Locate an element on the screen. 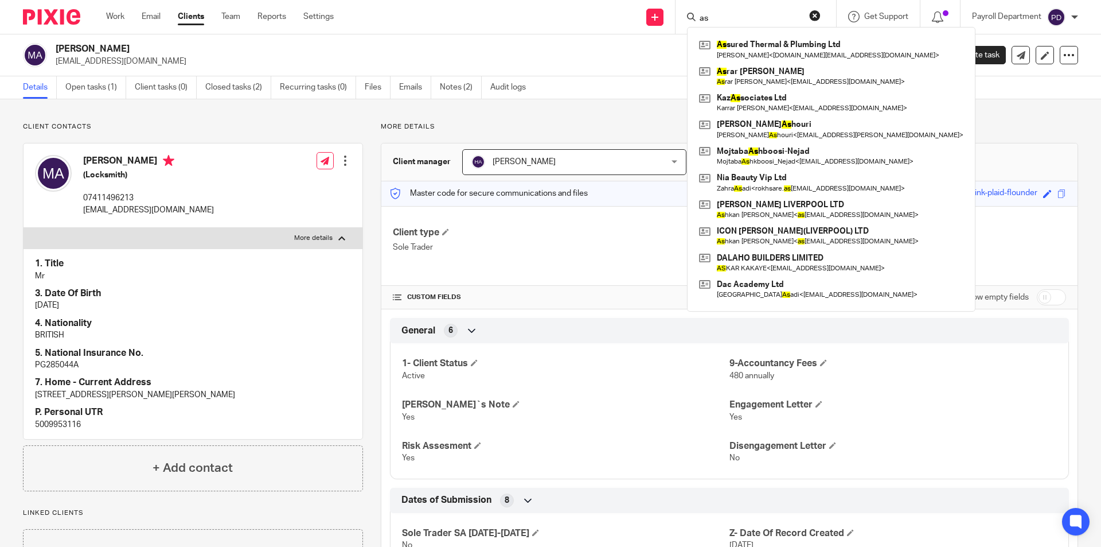  a: Details is located at coordinates (40, 87).